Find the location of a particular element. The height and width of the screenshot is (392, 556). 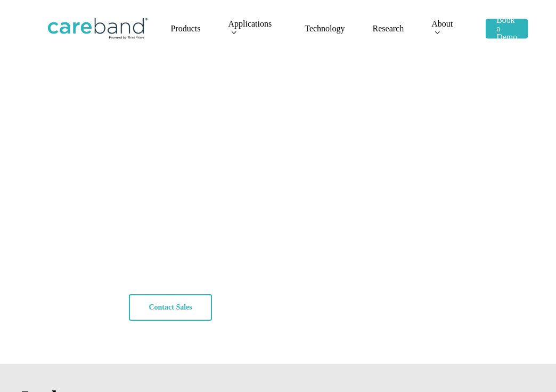

a: Technology is located at coordinates (324, 29).